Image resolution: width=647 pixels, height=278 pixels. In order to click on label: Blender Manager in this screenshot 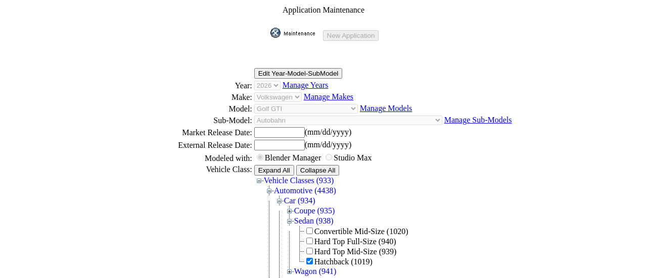, I will do `click(293, 158)`.